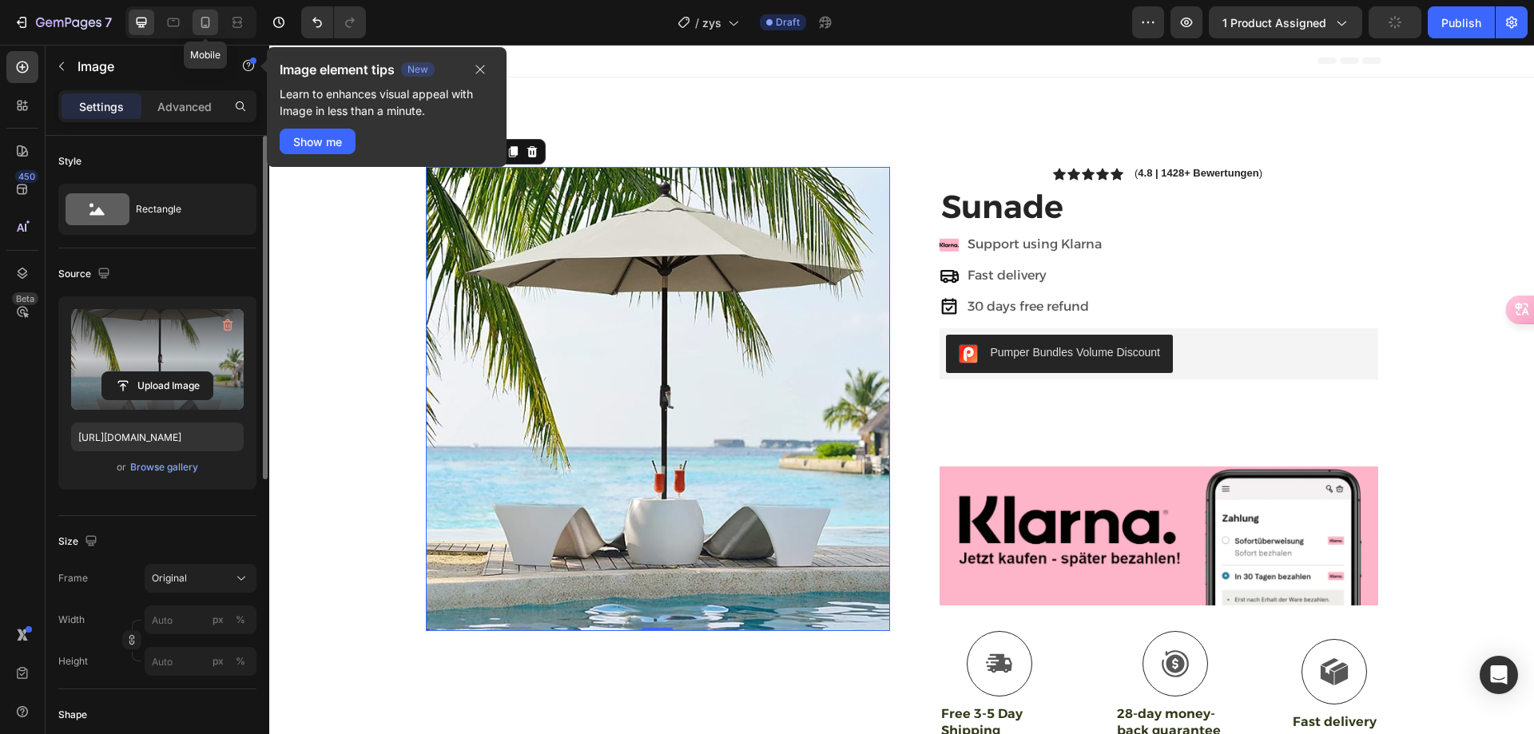 The image size is (1534, 734). Describe the element at coordinates (889, 162) in the screenshot. I see `a: Sunade` at that location.